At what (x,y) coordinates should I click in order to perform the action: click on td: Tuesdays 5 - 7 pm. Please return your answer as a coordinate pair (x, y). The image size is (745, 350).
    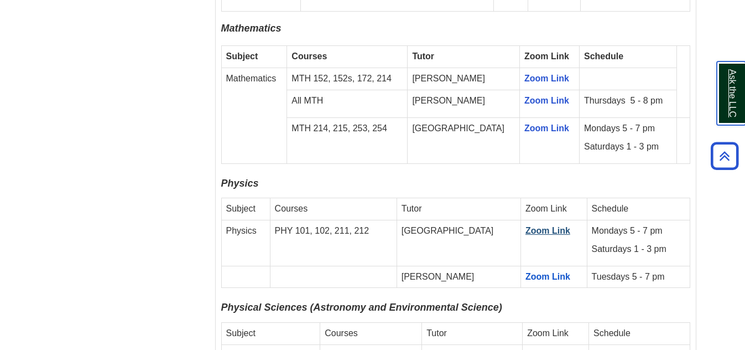
    Looking at the image, I should click on (638, 277).